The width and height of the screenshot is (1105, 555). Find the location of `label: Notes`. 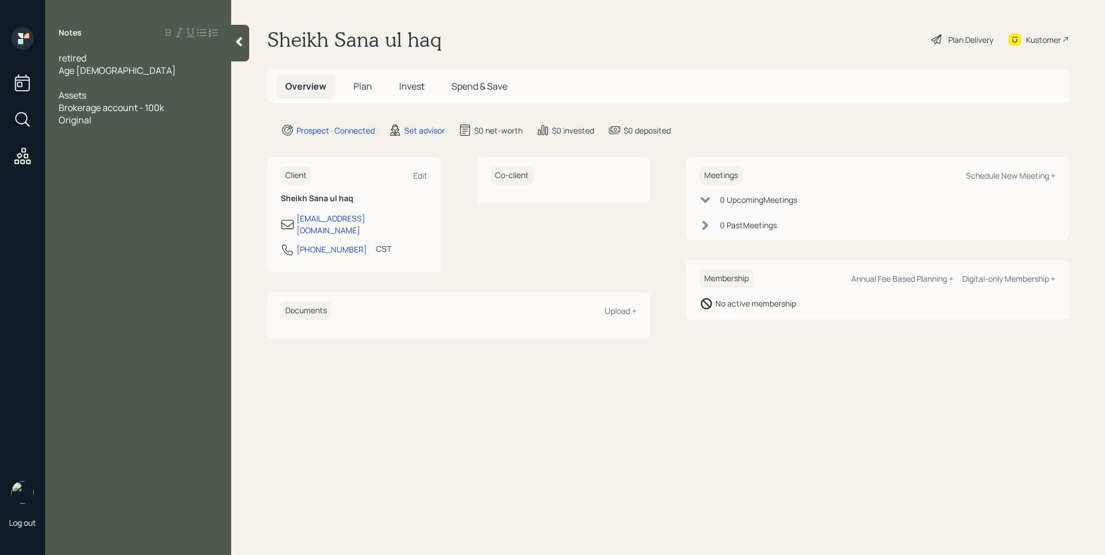

label: Notes is located at coordinates (70, 33).